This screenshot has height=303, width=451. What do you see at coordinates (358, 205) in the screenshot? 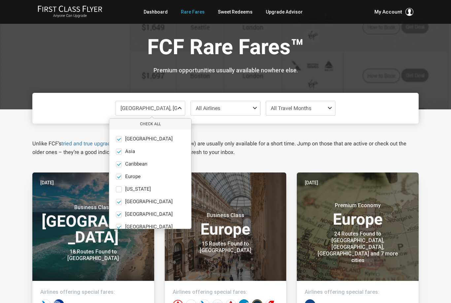
I see `small: Premium Economy` at bounding box center [358, 205].